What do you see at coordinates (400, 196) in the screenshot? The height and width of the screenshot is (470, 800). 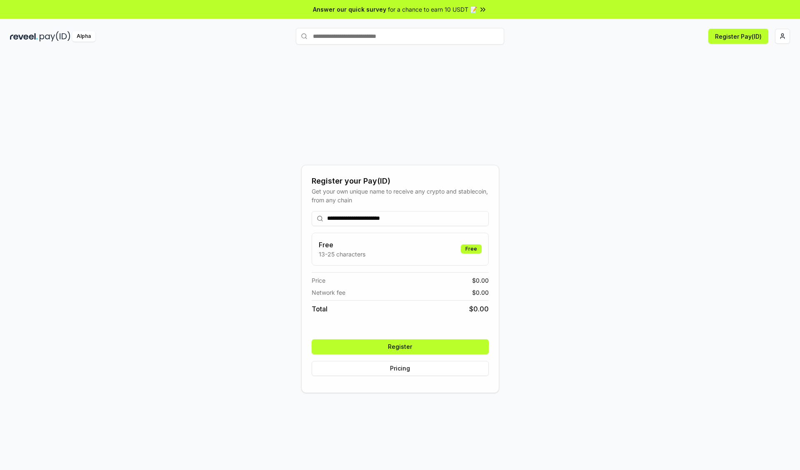 I see `div: Get your own unique name to receive any crypto and stablecoin, from any chain` at bounding box center [400, 196].